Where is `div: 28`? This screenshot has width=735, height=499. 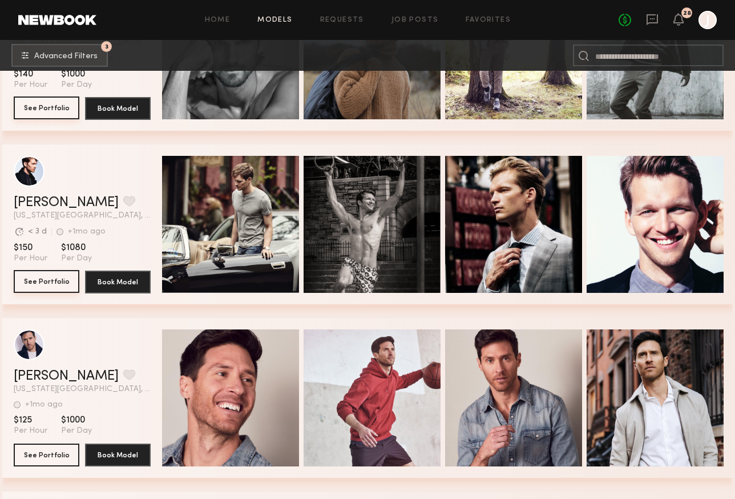 div: 28 is located at coordinates (687, 13).